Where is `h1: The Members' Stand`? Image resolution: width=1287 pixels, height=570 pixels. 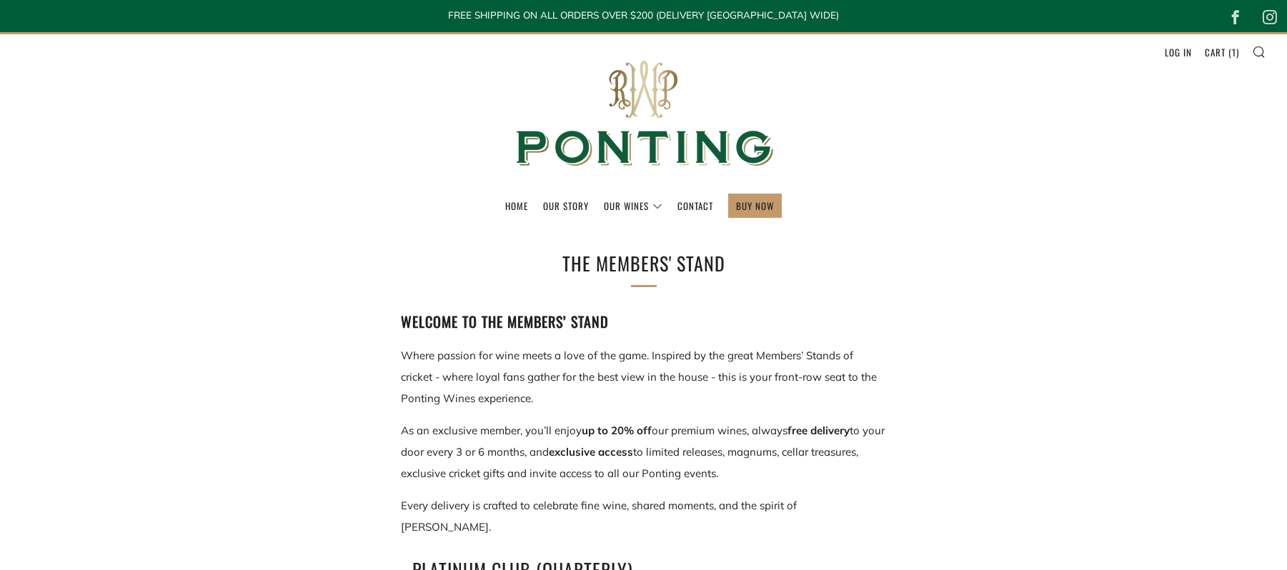
h1: The Members' Stand is located at coordinates (644, 264).